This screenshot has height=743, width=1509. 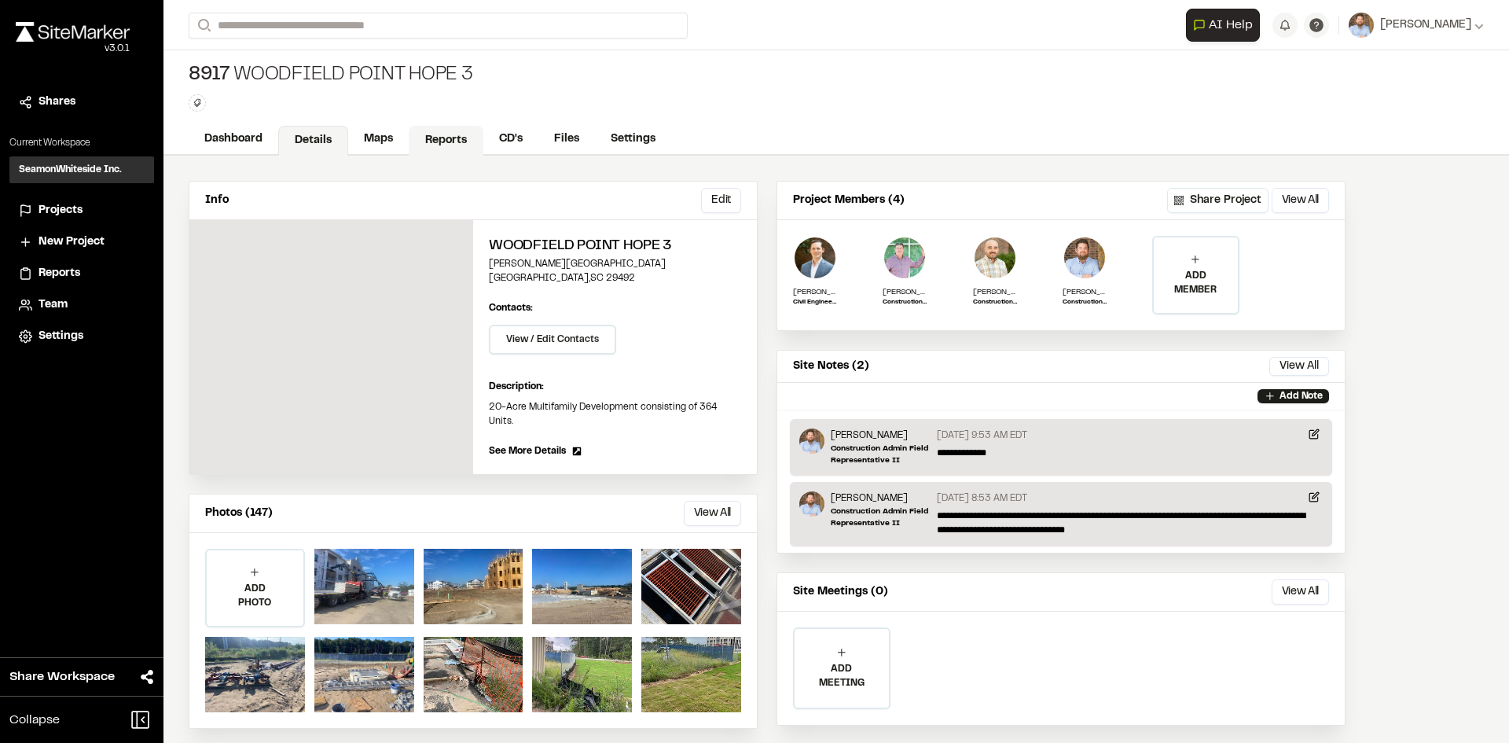 What do you see at coordinates (35, 720) in the screenshot?
I see `span: Collapse` at bounding box center [35, 720].